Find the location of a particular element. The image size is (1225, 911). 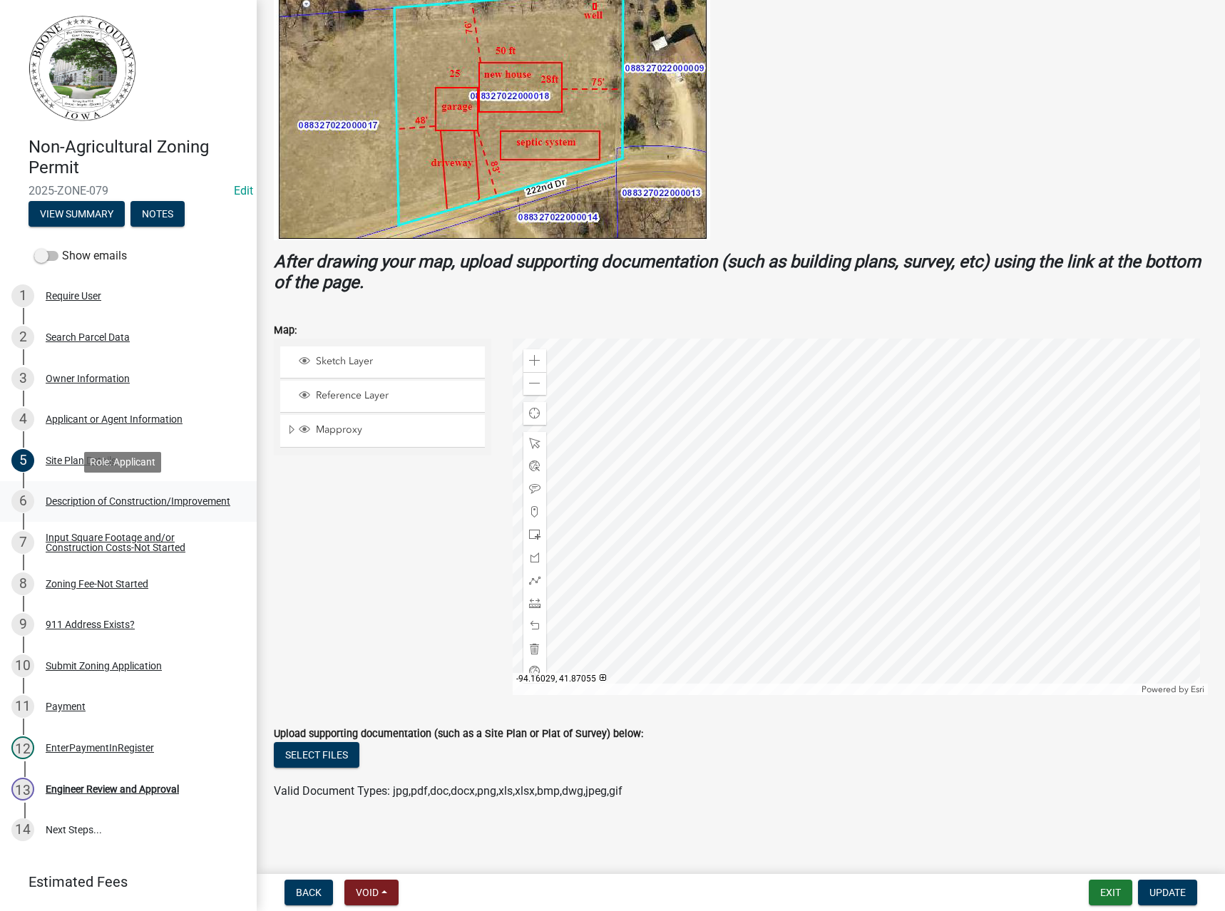

button: Exit is located at coordinates (1110, 893).